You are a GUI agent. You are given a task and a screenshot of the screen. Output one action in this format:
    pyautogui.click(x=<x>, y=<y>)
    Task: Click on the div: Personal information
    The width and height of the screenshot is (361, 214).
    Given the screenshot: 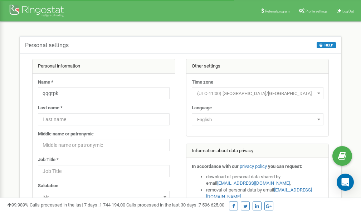 What is the action you would take?
    pyautogui.click(x=104, y=66)
    